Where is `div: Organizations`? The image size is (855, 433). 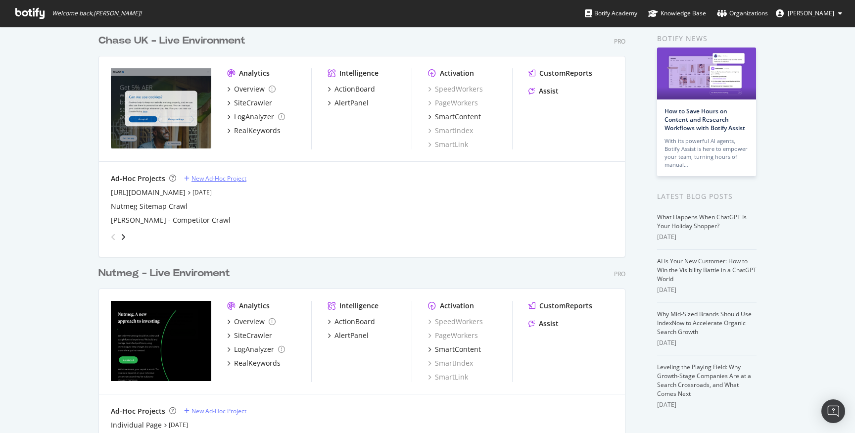 div: Organizations is located at coordinates (742, 13).